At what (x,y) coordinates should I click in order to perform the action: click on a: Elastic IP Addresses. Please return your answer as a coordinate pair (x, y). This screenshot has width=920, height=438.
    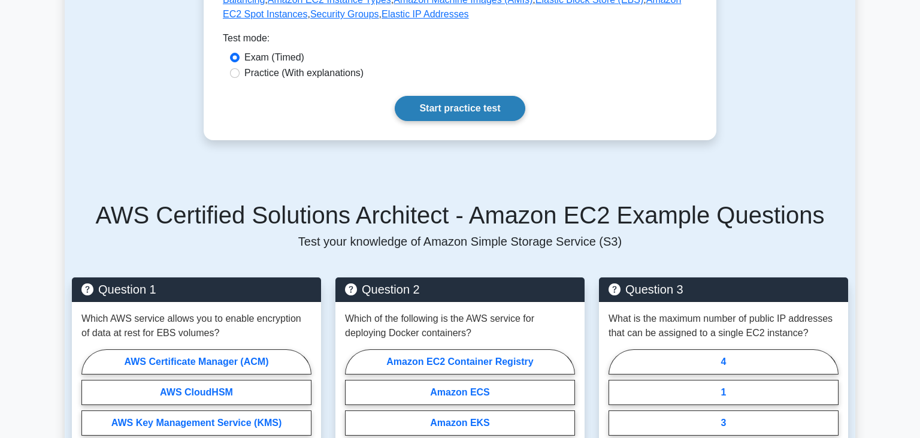
    Looking at the image, I should click on (425, 14).